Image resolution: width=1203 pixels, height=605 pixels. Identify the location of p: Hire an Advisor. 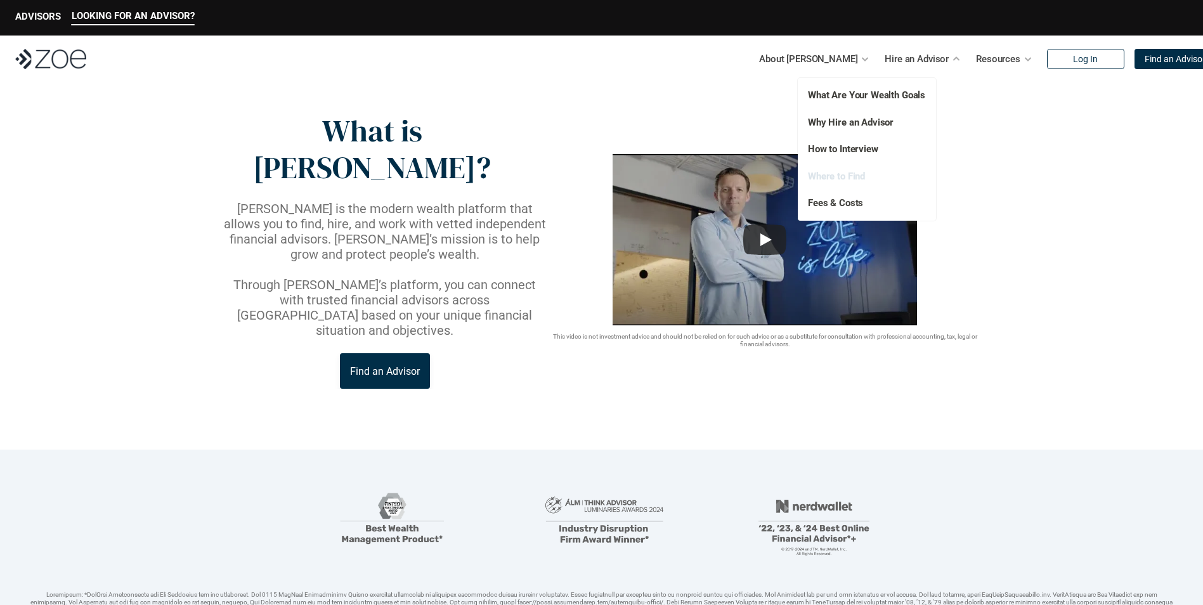
(916, 59).